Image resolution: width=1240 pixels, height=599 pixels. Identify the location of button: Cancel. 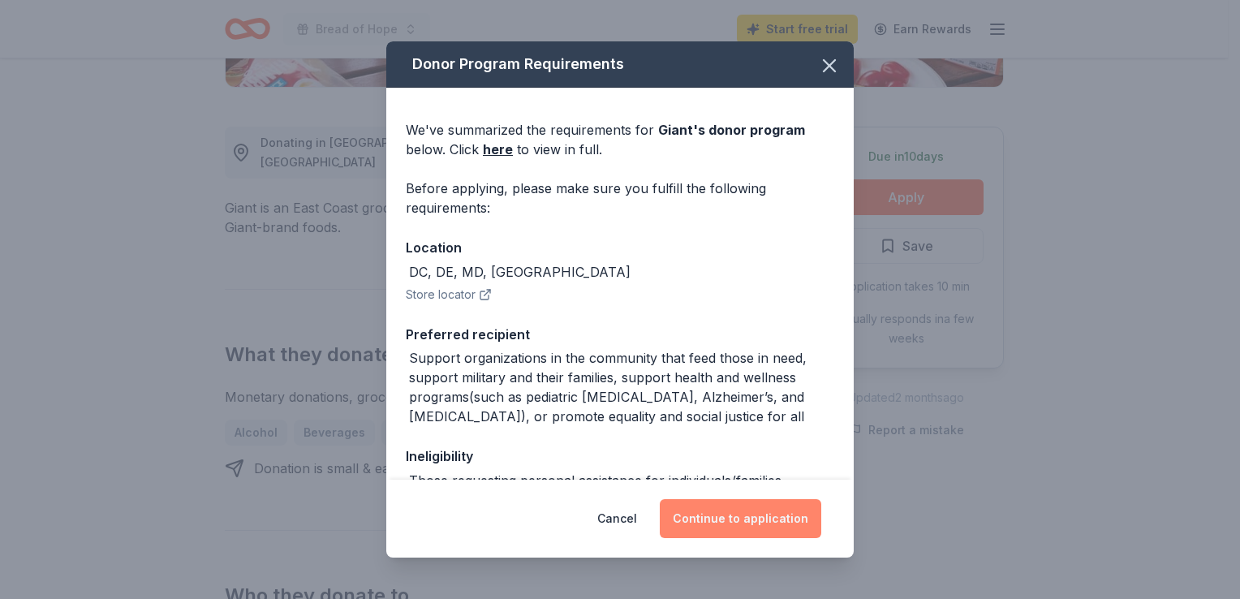
(617, 519).